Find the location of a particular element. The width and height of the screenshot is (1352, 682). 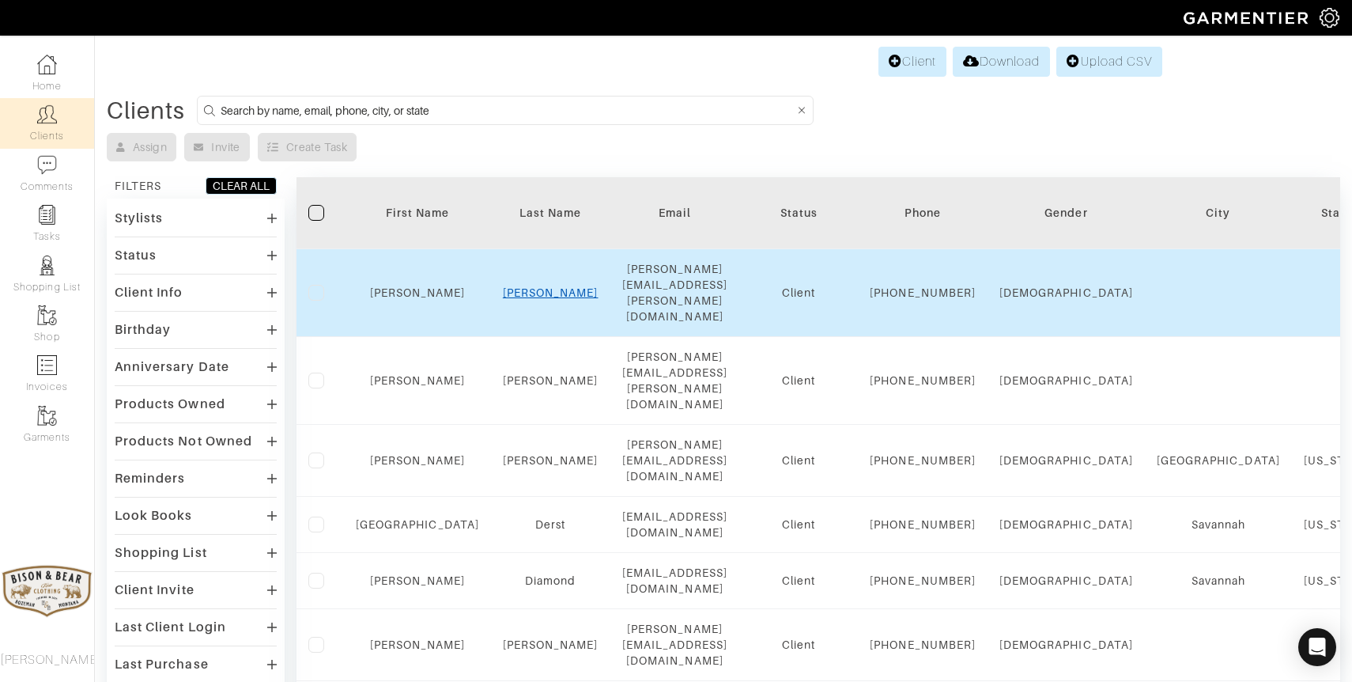

div: First Name is located at coordinates (417, 213).